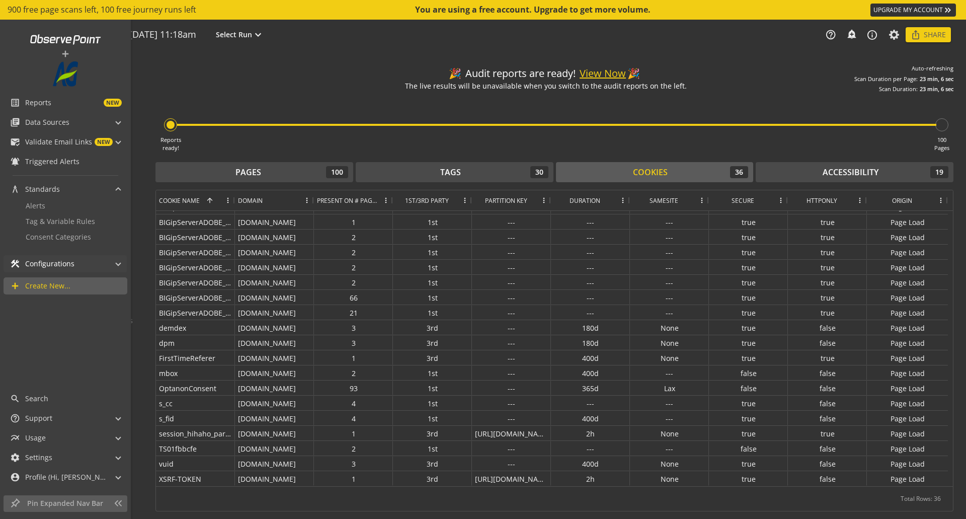 The image size is (966, 519). I want to click on div: BIGipServerADOBE_AEM_RETAIL_pool, so click(195, 297).